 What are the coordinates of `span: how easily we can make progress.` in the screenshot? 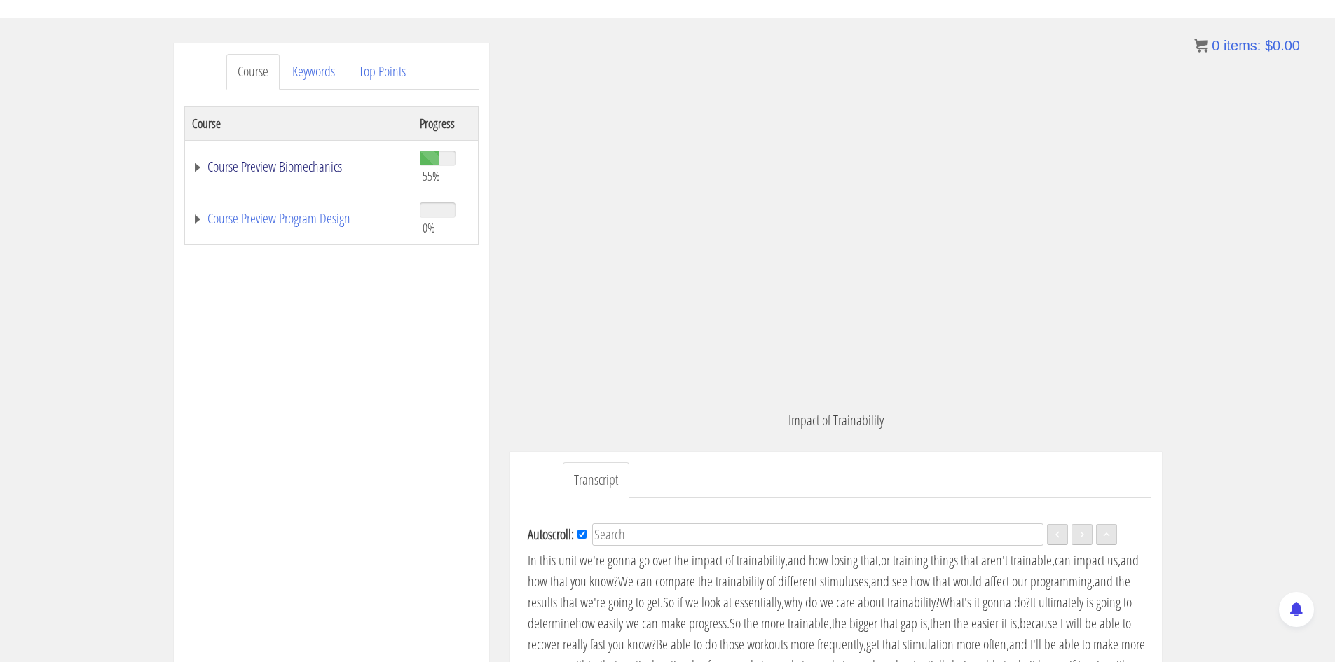 It's located at (653, 623).